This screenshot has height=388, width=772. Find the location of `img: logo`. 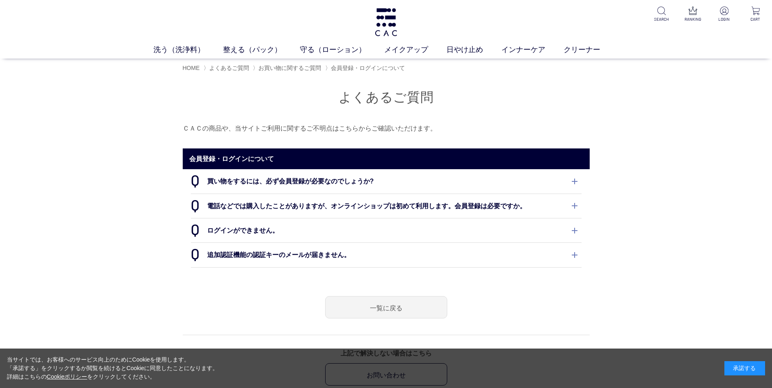

img: logo is located at coordinates (386, 22).